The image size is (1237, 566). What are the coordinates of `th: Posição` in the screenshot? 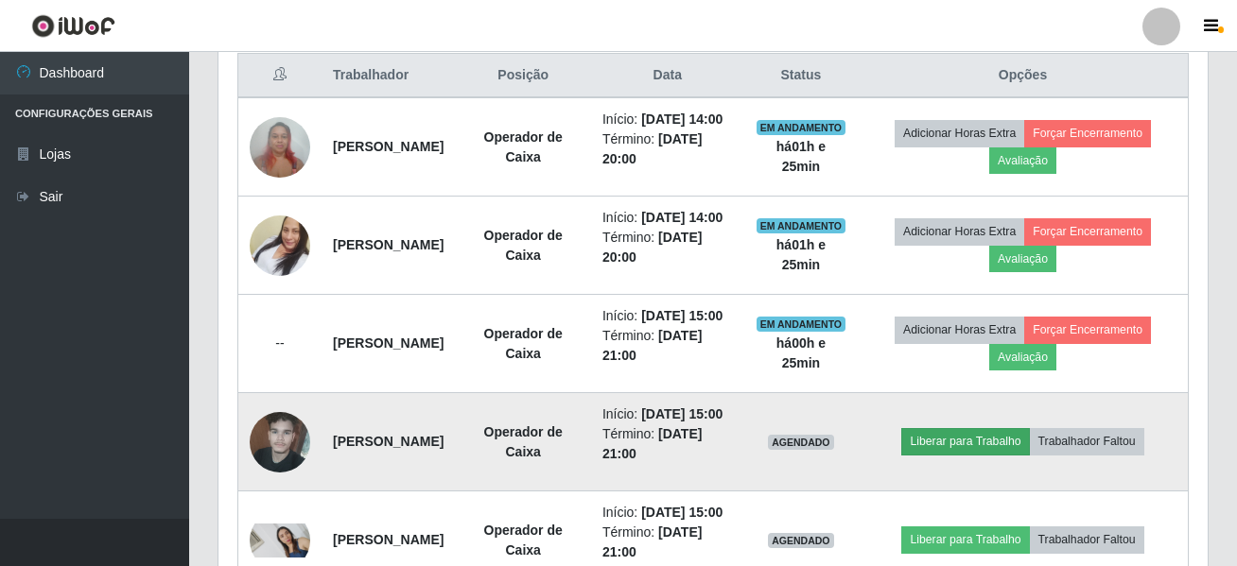 It's located at (522, 76).